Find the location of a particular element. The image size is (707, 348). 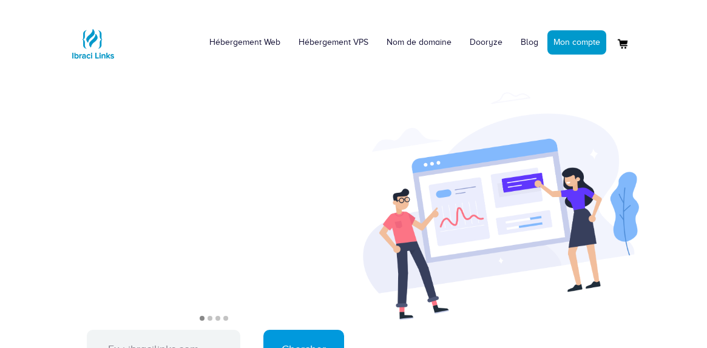

img: Logo Ibraci Links is located at coordinates (93, 44).